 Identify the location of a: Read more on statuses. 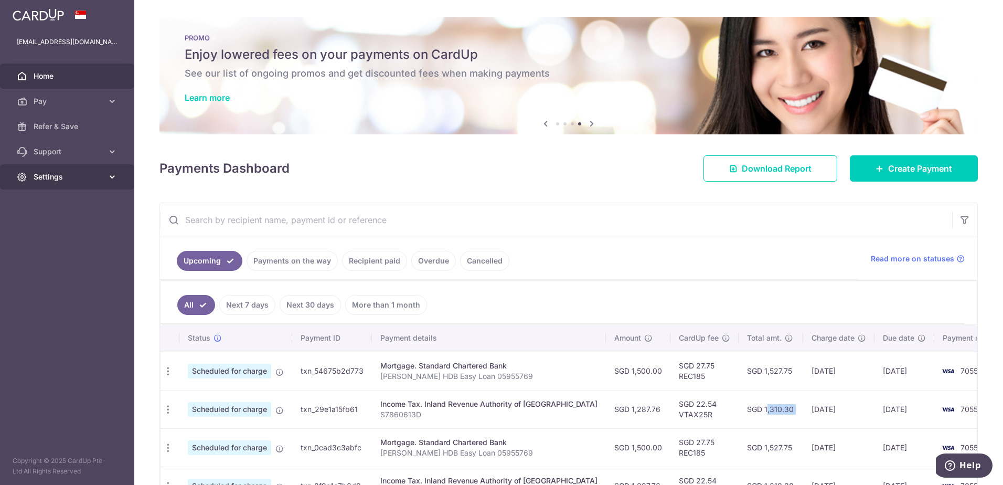
(918, 259).